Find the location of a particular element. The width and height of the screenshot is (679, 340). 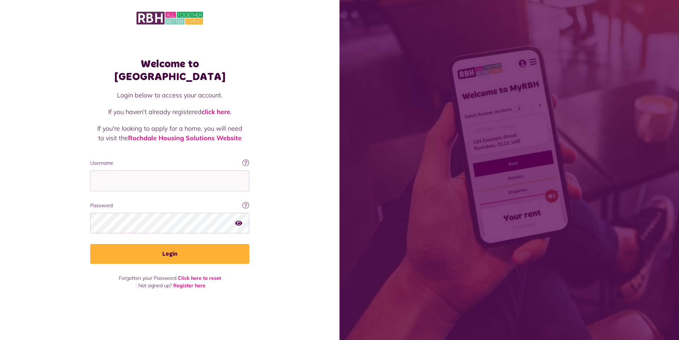

img: MyRBH is located at coordinates (170, 18).